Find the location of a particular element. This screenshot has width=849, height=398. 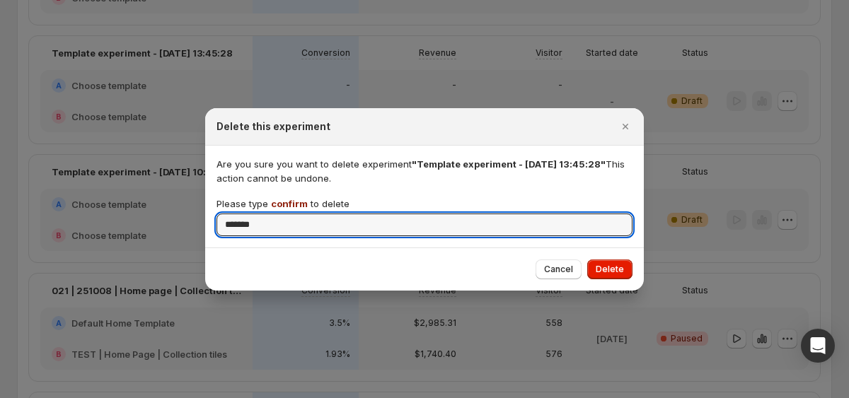

button: Delete is located at coordinates (610, 269).